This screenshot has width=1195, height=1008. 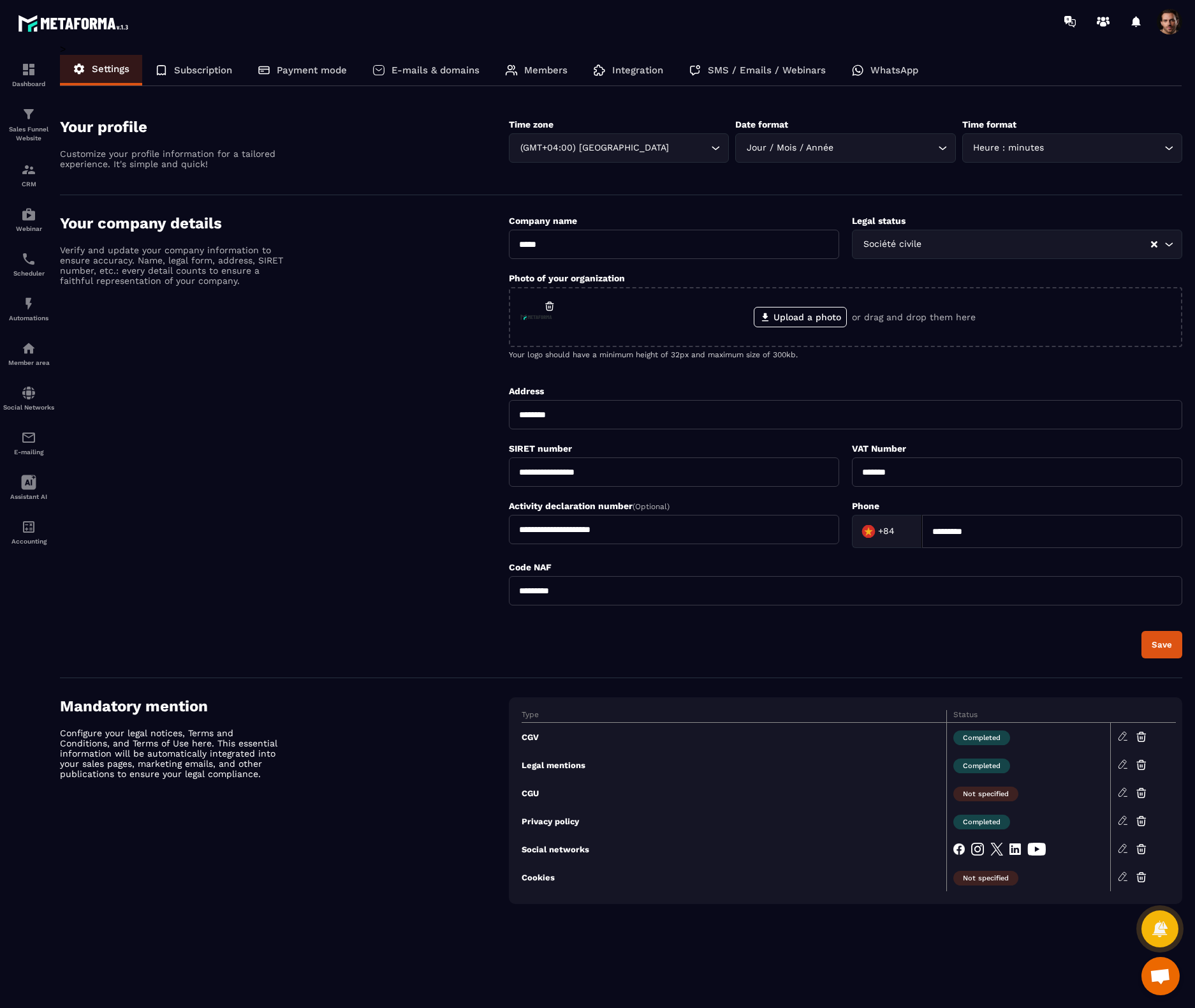 What do you see at coordinates (29, 273) in the screenshot?
I see `p: Scheduler` at bounding box center [29, 273].